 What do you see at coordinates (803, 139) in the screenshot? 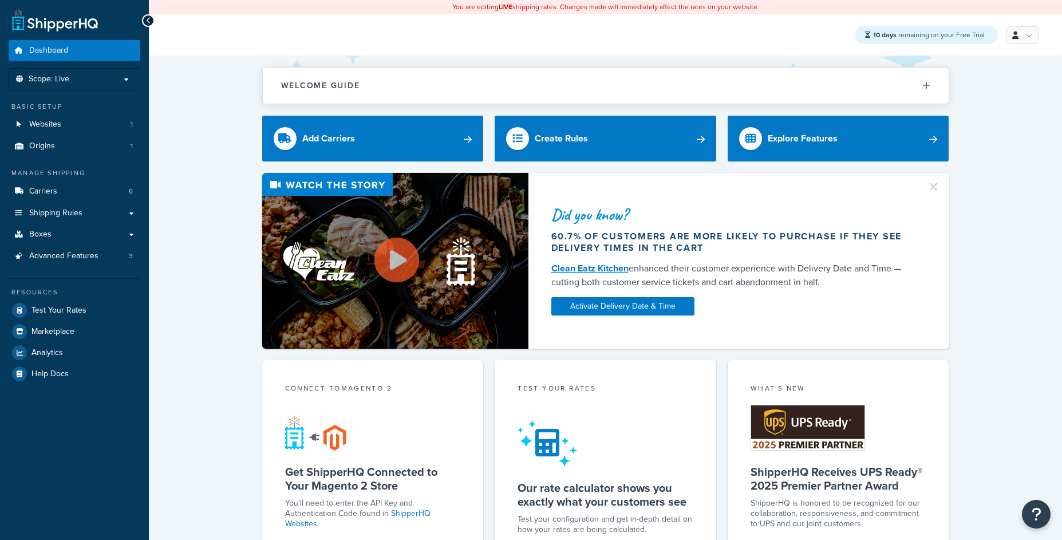
I see `div: Explore Features` at bounding box center [803, 139].